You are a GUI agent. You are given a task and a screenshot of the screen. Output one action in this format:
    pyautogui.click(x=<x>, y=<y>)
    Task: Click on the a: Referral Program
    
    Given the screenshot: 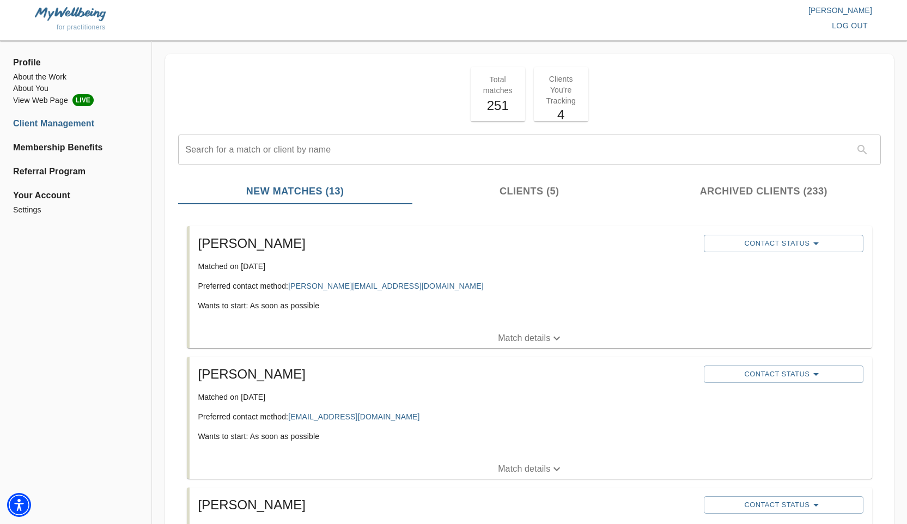 What is the action you would take?
    pyautogui.click(x=76, y=172)
    